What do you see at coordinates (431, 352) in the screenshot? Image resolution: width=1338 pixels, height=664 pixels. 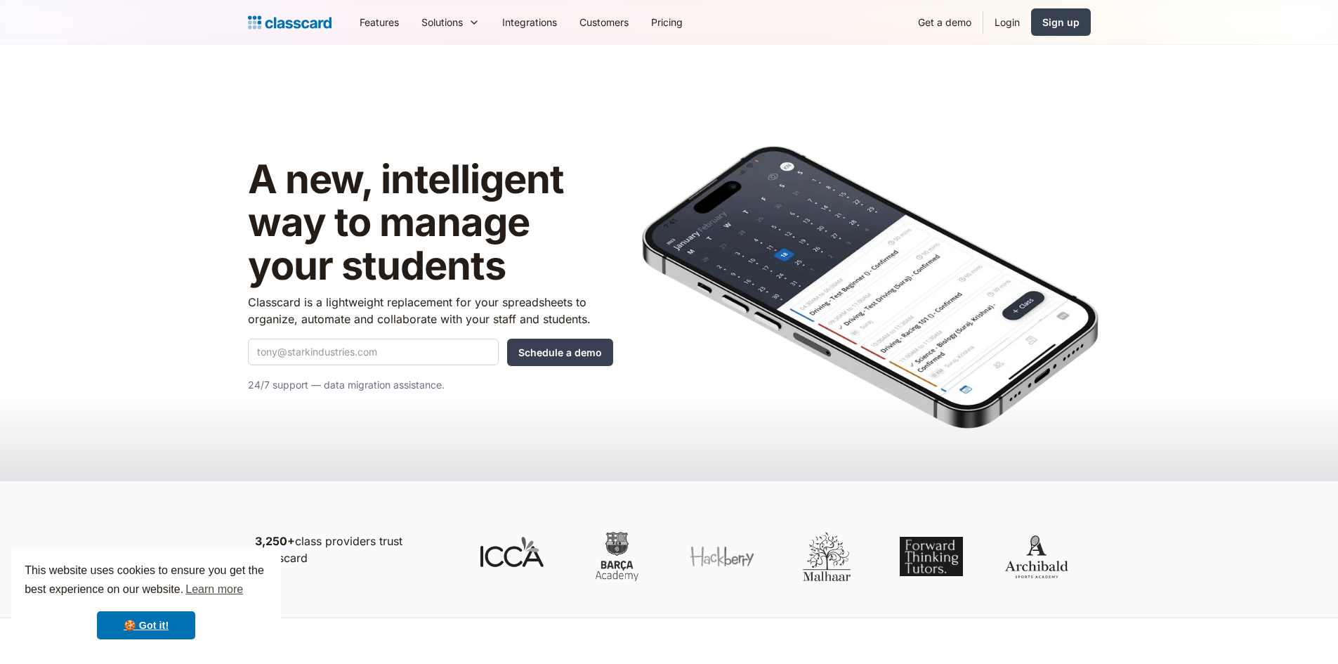 I see `form: Quick Demo Form` at bounding box center [431, 352].